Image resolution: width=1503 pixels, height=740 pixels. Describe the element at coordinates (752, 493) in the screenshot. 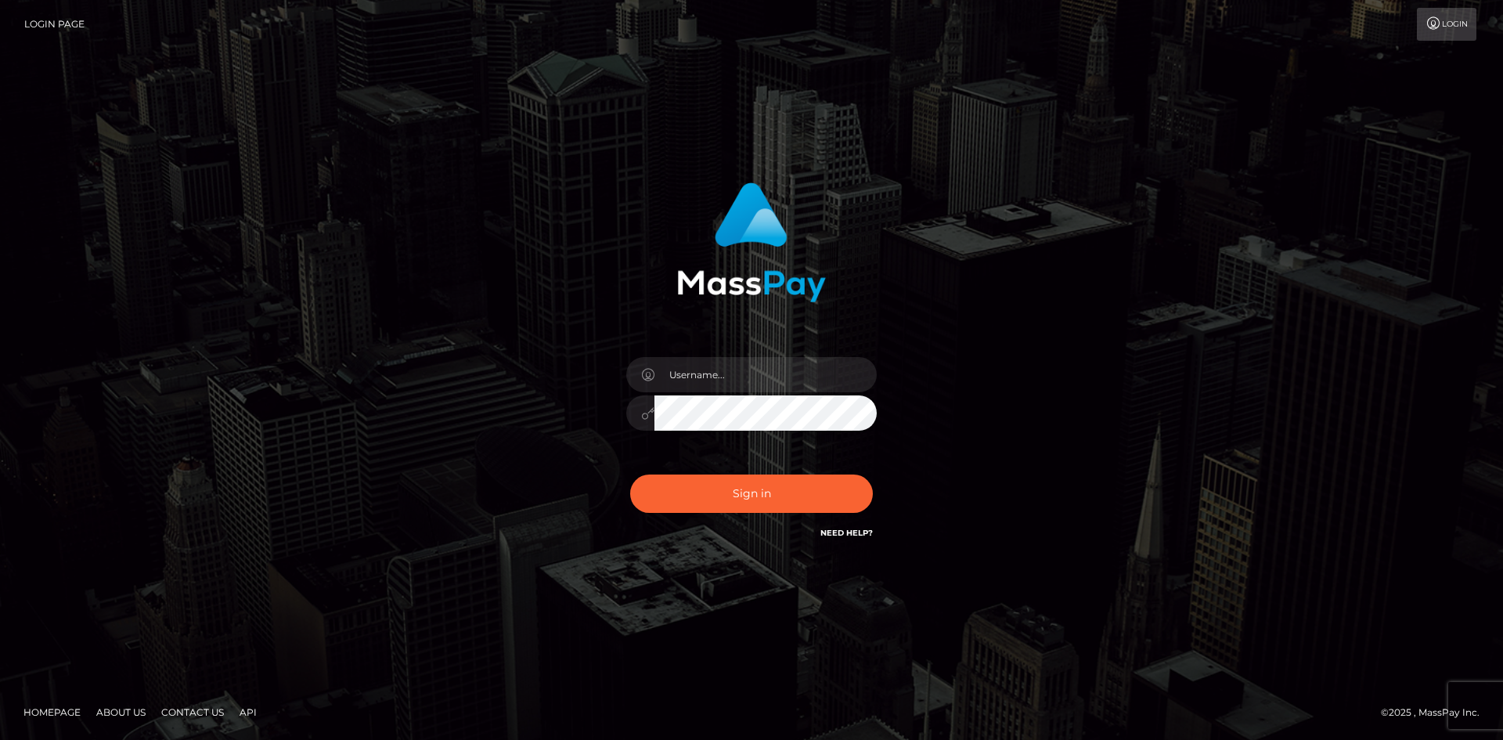

I see `button: Sign in` at that location.